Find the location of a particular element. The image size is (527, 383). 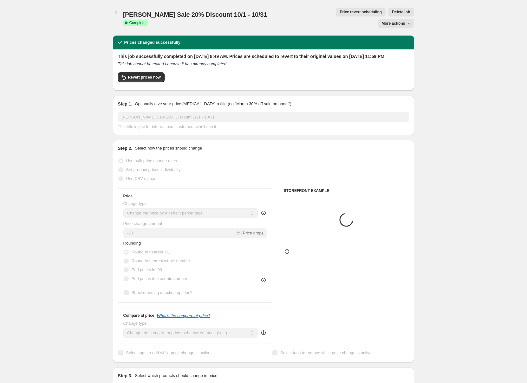

h3: Compare at price is located at coordinates (139, 316).